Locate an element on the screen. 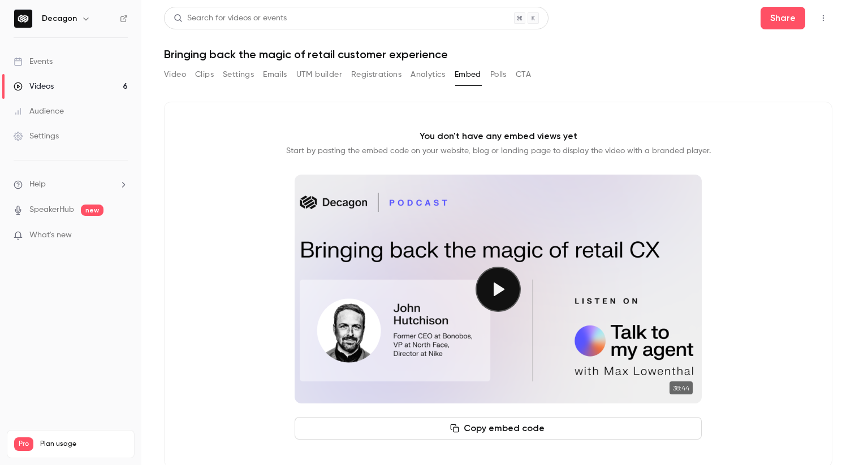 This screenshot has width=855, height=465. a: SpeakerHub is located at coordinates (51, 210).